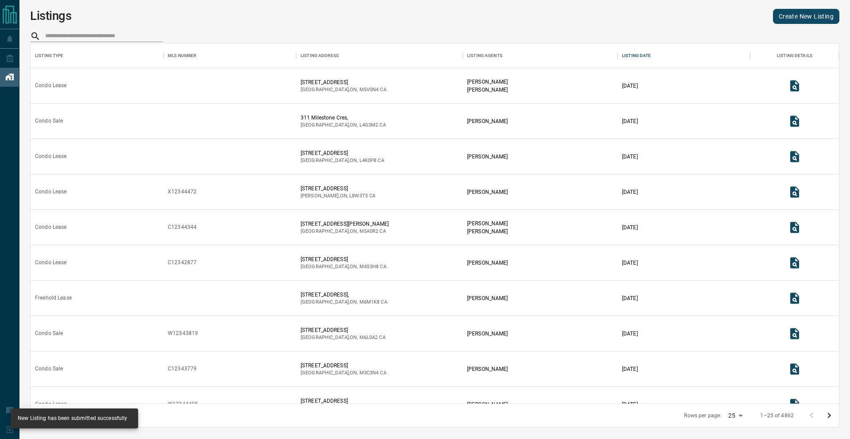 This screenshot has width=850, height=439. What do you see at coordinates (369, 338) in the screenshot?
I see `span: m6l0a2` at bounding box center [369, 338].